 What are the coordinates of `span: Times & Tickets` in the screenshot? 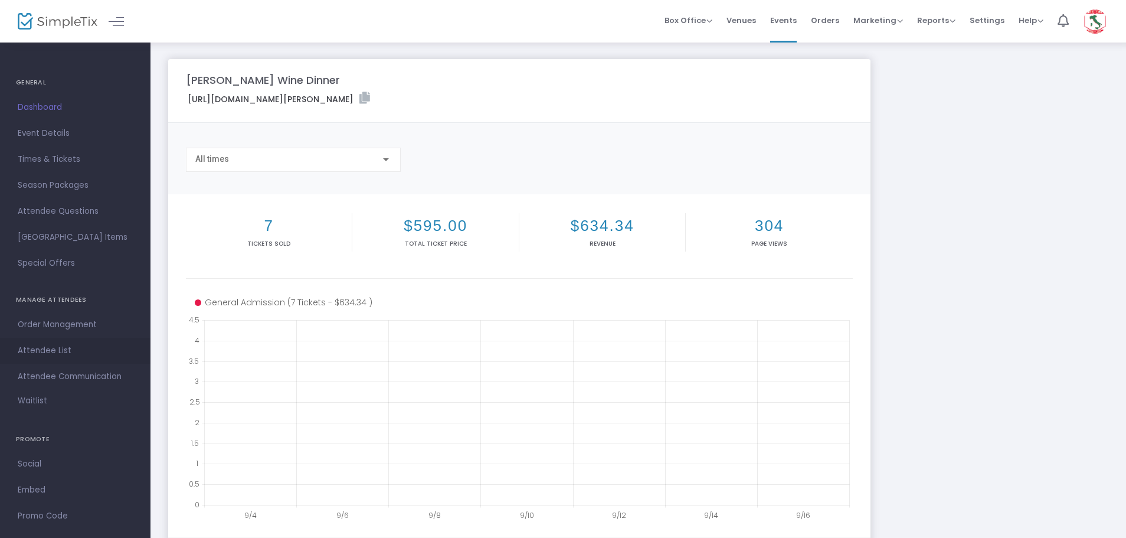 It's located at (75, 159).